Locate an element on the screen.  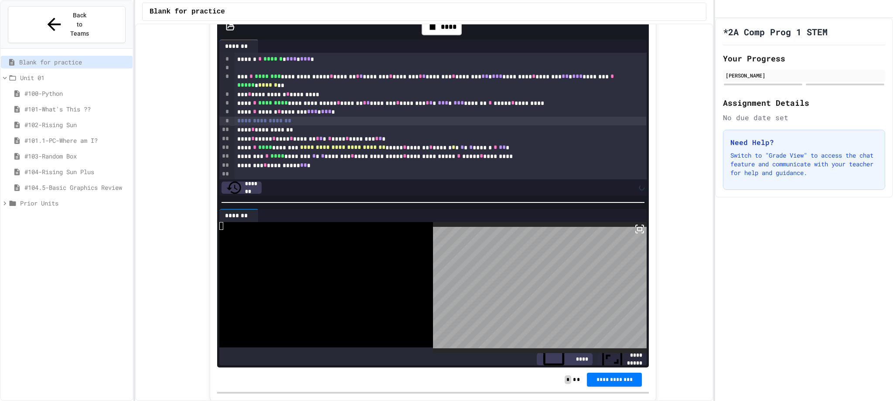
h1: *2A Comp Prog 1 STEM is located at coordinates (775, 32).